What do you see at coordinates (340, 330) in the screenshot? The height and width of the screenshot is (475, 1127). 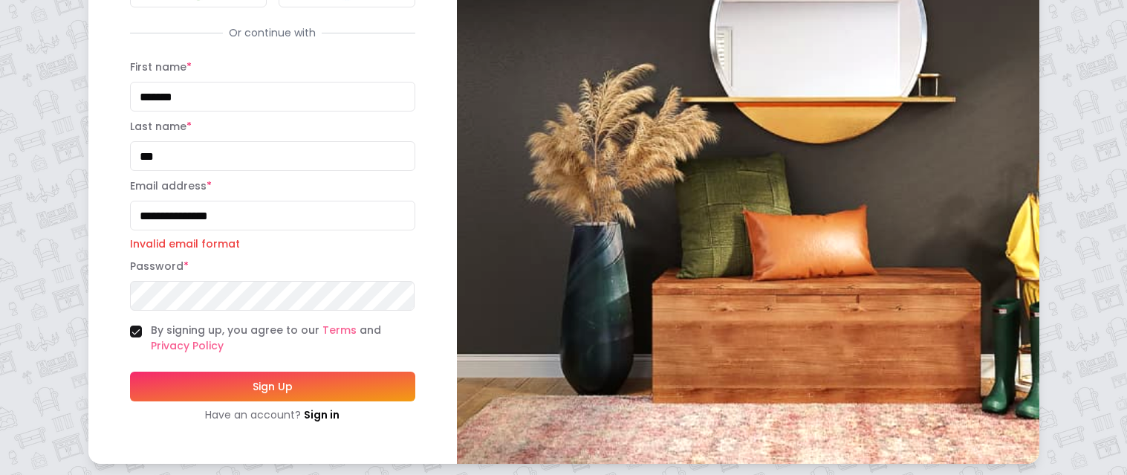 I see `a: Terms` at bounding box center [340, 330].